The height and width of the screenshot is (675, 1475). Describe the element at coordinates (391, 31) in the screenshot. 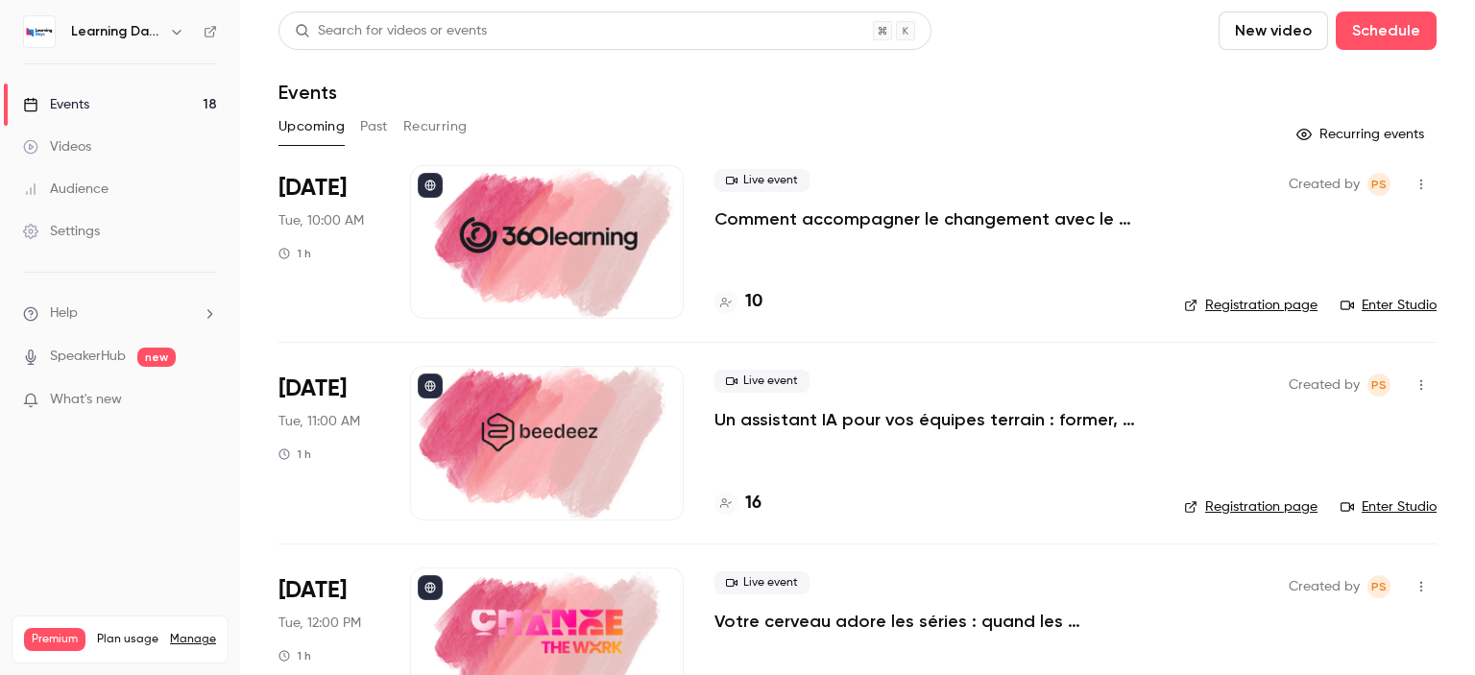

I see `div: Search for videos or events` at that location.